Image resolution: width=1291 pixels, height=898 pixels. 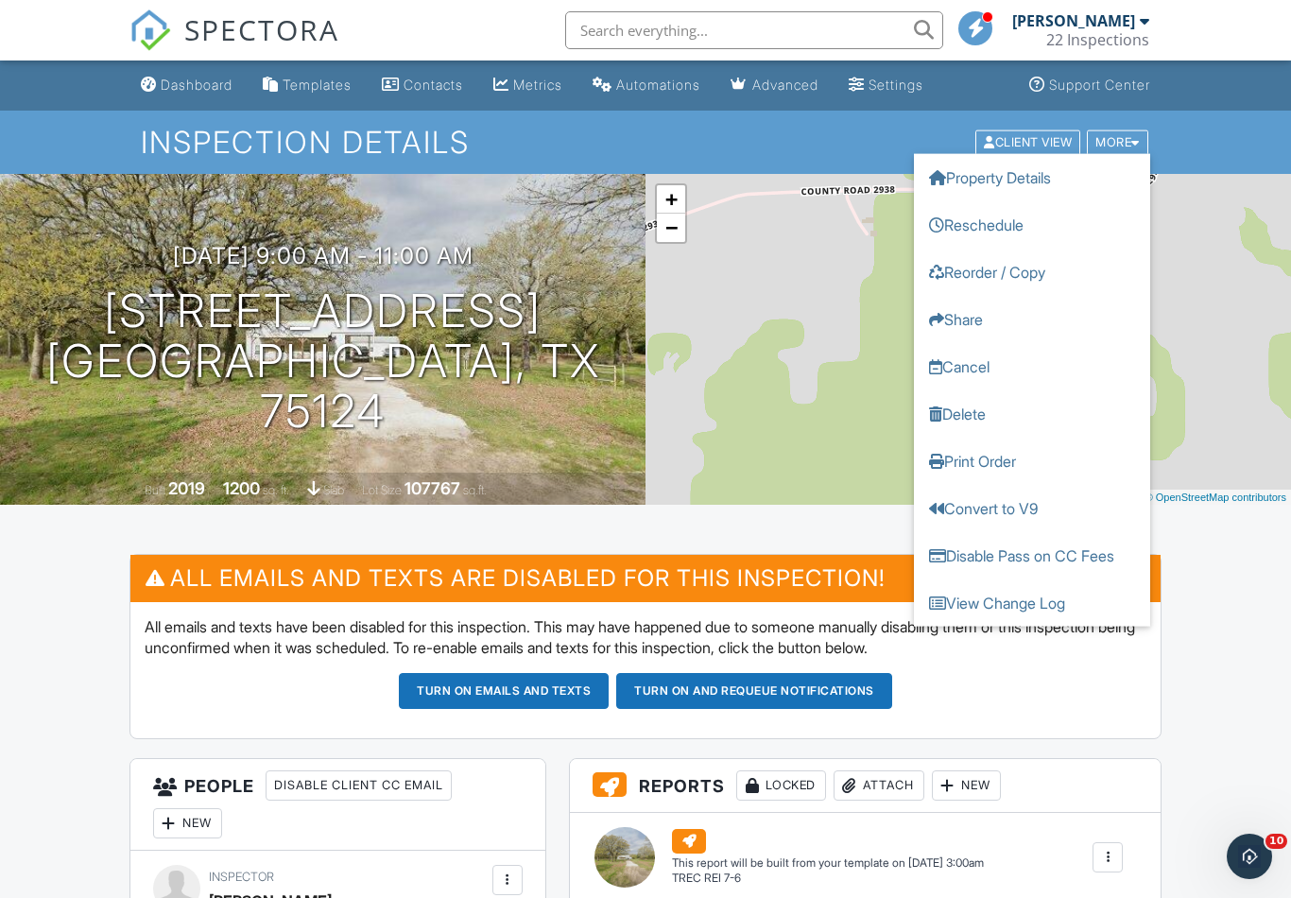 I want to click on a: Dashboard, so click(x=186, y=85).